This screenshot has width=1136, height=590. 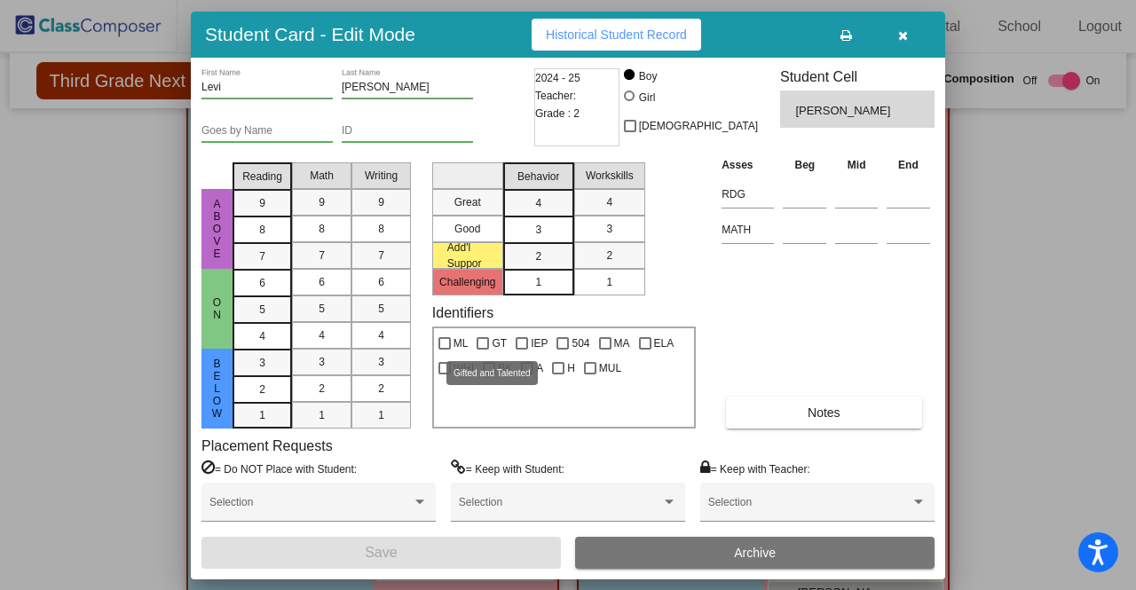 What do you see at coordinates (555, 96) in the screenshot?
I see `span: Teacher:` at bounding box center [555, 96].